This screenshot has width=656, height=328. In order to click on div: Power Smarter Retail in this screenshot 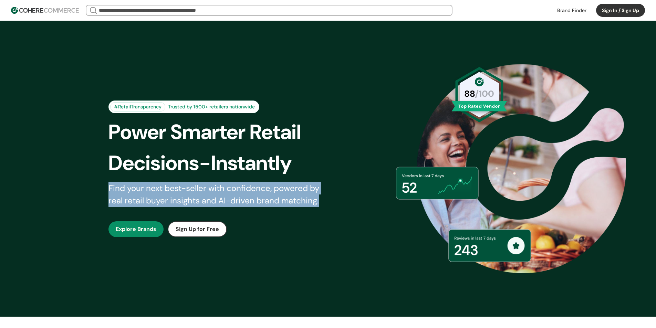, I will do `click(224, 132)`.